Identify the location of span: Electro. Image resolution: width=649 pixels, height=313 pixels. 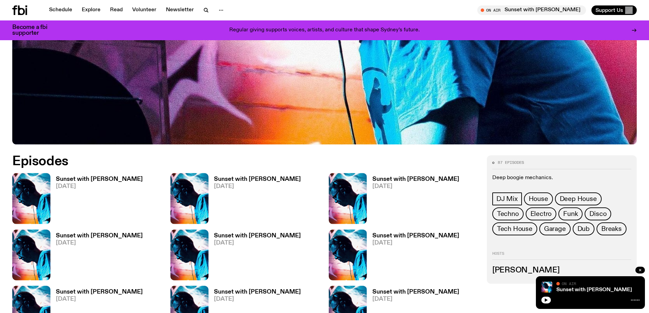
(541, 214).